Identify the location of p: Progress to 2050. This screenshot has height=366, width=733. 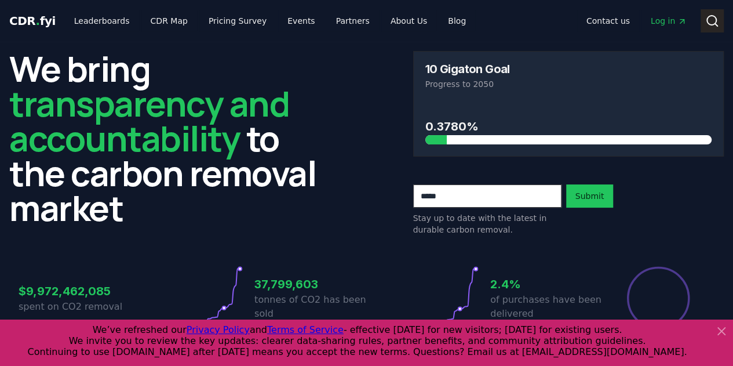
(568, 84).